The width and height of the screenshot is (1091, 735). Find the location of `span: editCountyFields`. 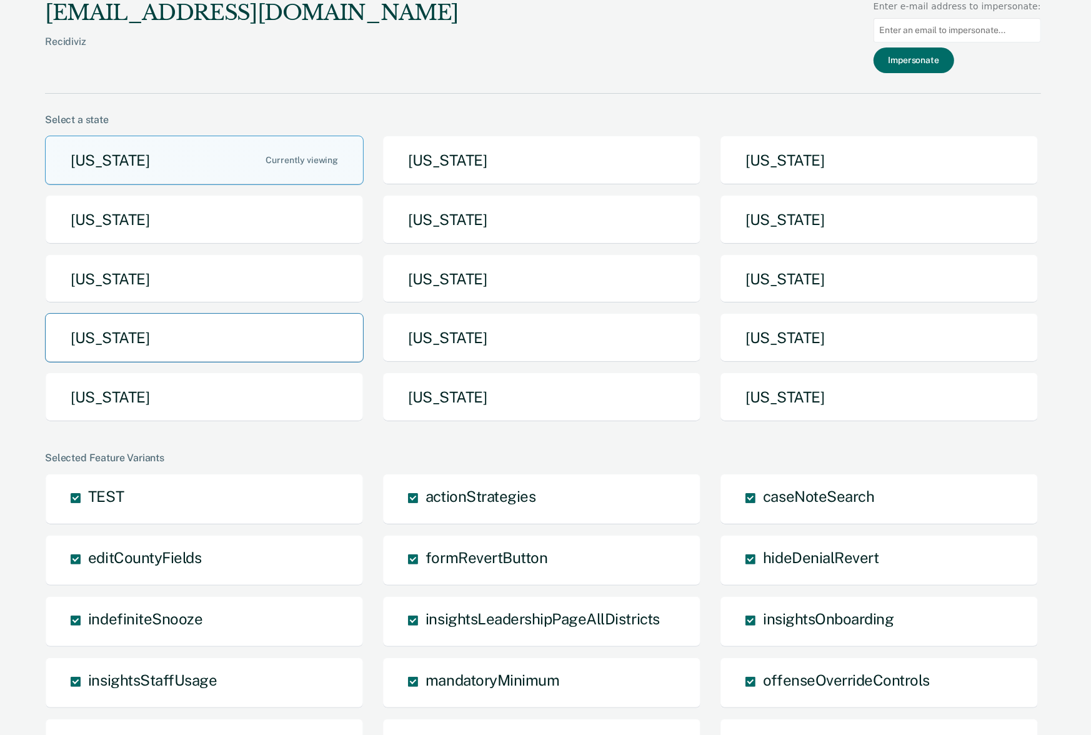

span: editCountyFields is located at coordinates (144, 557).